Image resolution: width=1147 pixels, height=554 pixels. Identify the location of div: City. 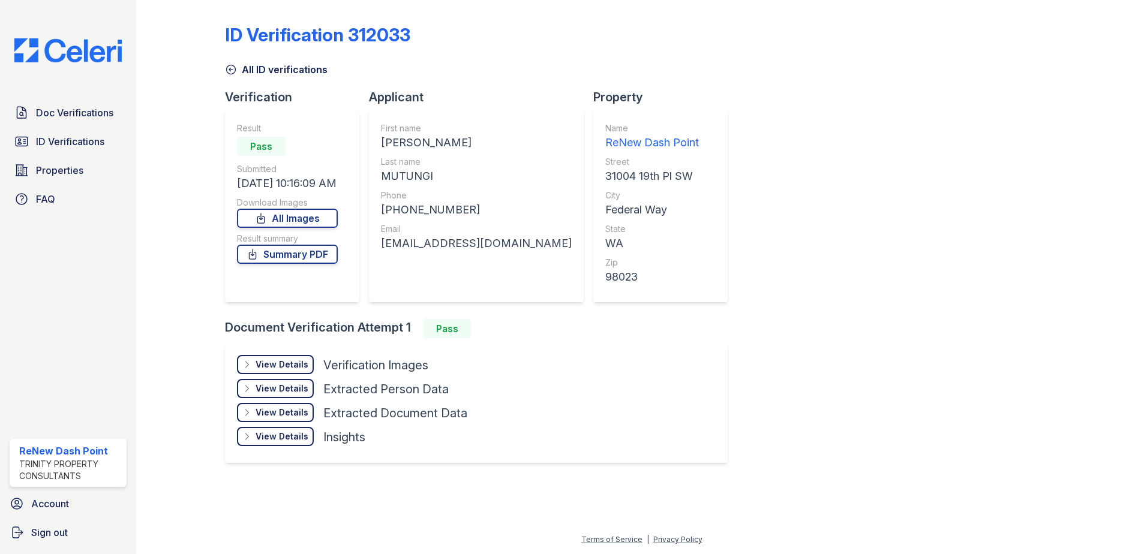
(652, 196).